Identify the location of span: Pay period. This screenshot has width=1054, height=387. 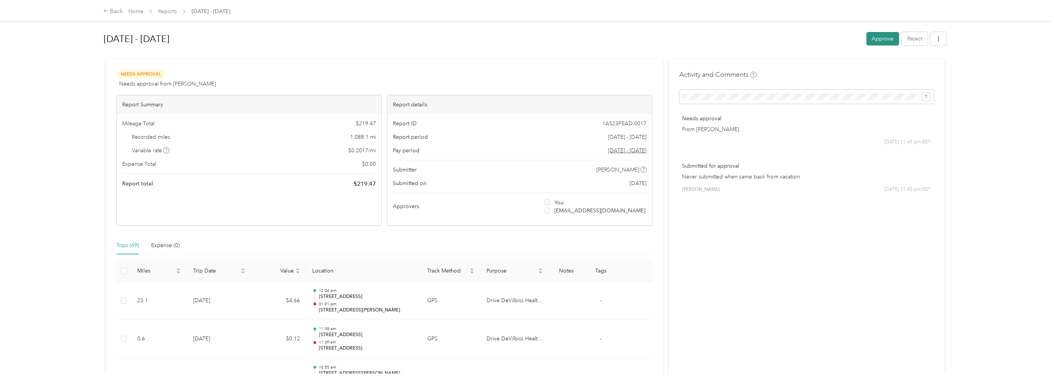
(406, 150).